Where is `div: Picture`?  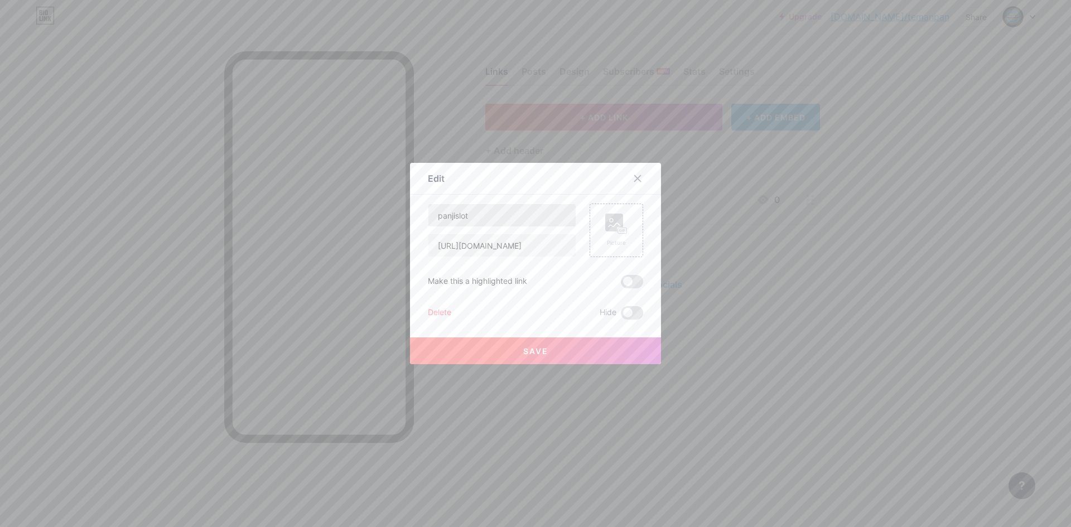 div: Picture is located at coordinates (616, 243).